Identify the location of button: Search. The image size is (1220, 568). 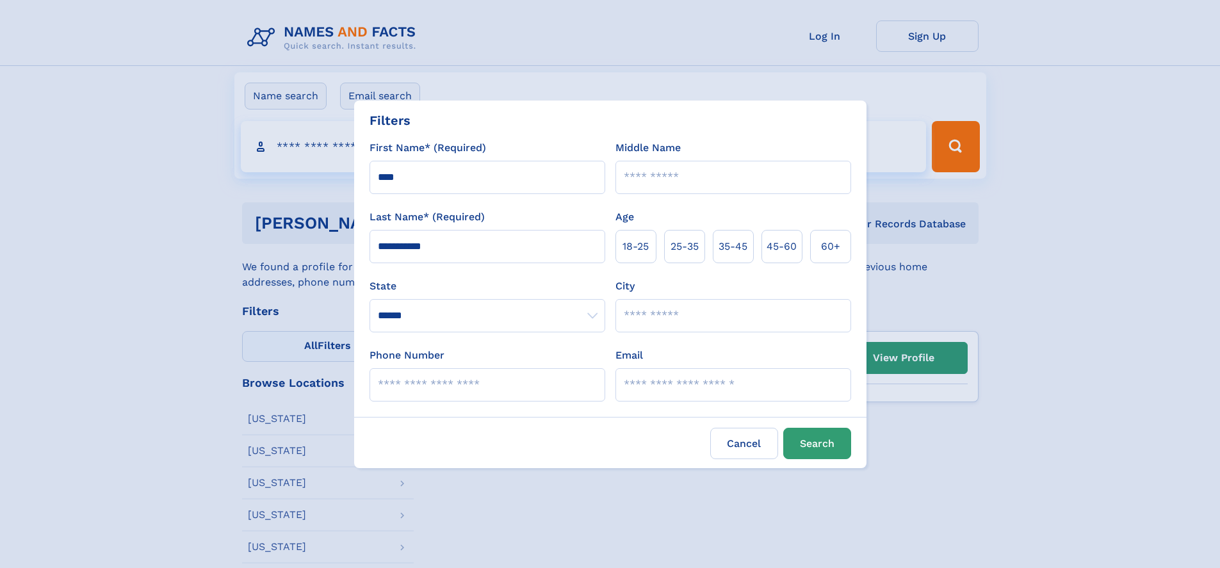
(817, 443).